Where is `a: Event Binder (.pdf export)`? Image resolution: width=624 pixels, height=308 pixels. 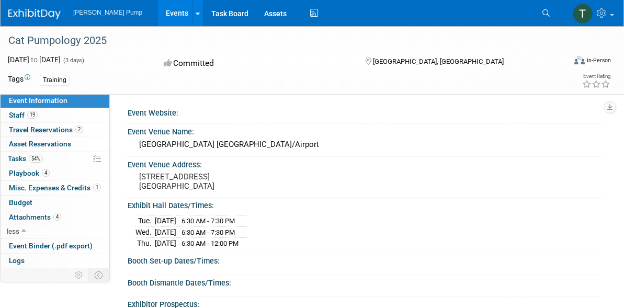 a: Event Binder (.pdf export) is located at coordinates (55, 246).